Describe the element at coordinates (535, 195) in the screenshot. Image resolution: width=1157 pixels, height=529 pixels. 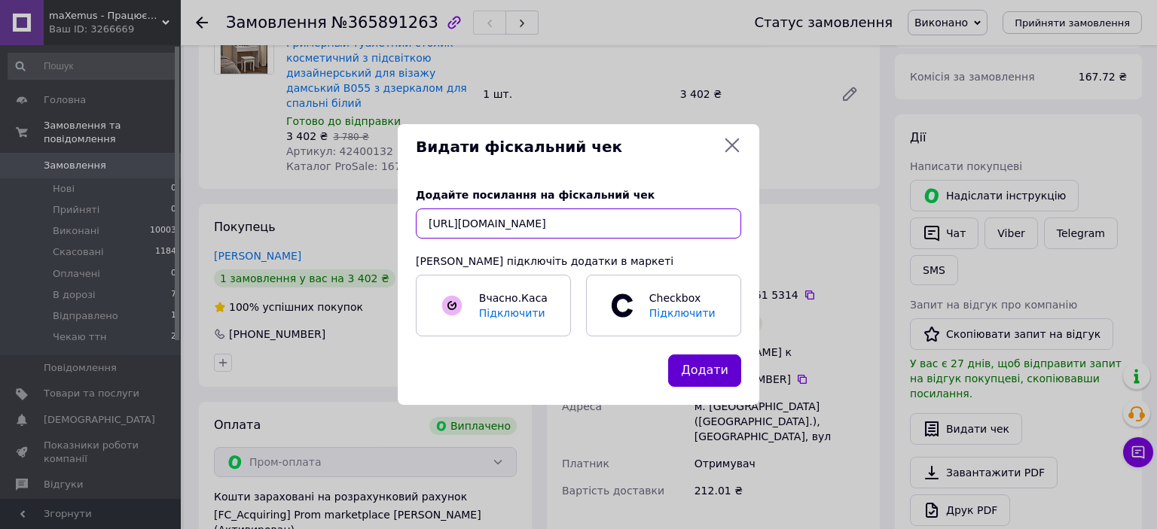
I see `span: Додайте посилання на фіскальний чек` at that location.